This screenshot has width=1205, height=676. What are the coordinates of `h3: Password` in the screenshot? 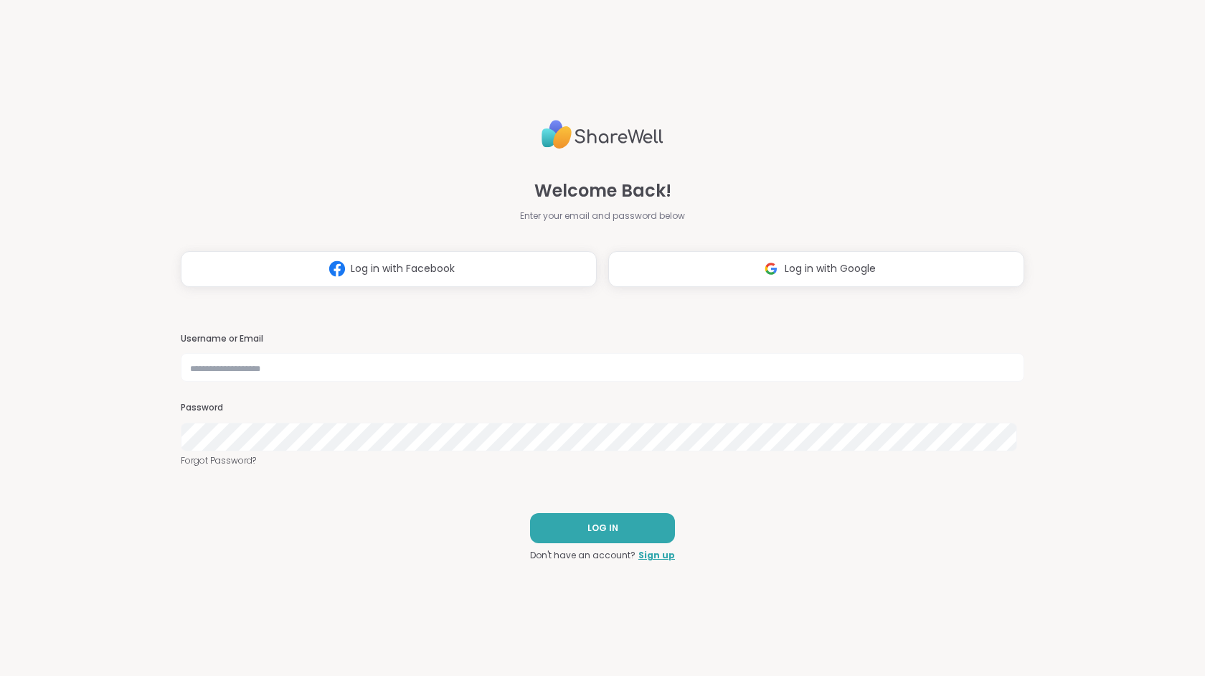 It's located at (602, 407).